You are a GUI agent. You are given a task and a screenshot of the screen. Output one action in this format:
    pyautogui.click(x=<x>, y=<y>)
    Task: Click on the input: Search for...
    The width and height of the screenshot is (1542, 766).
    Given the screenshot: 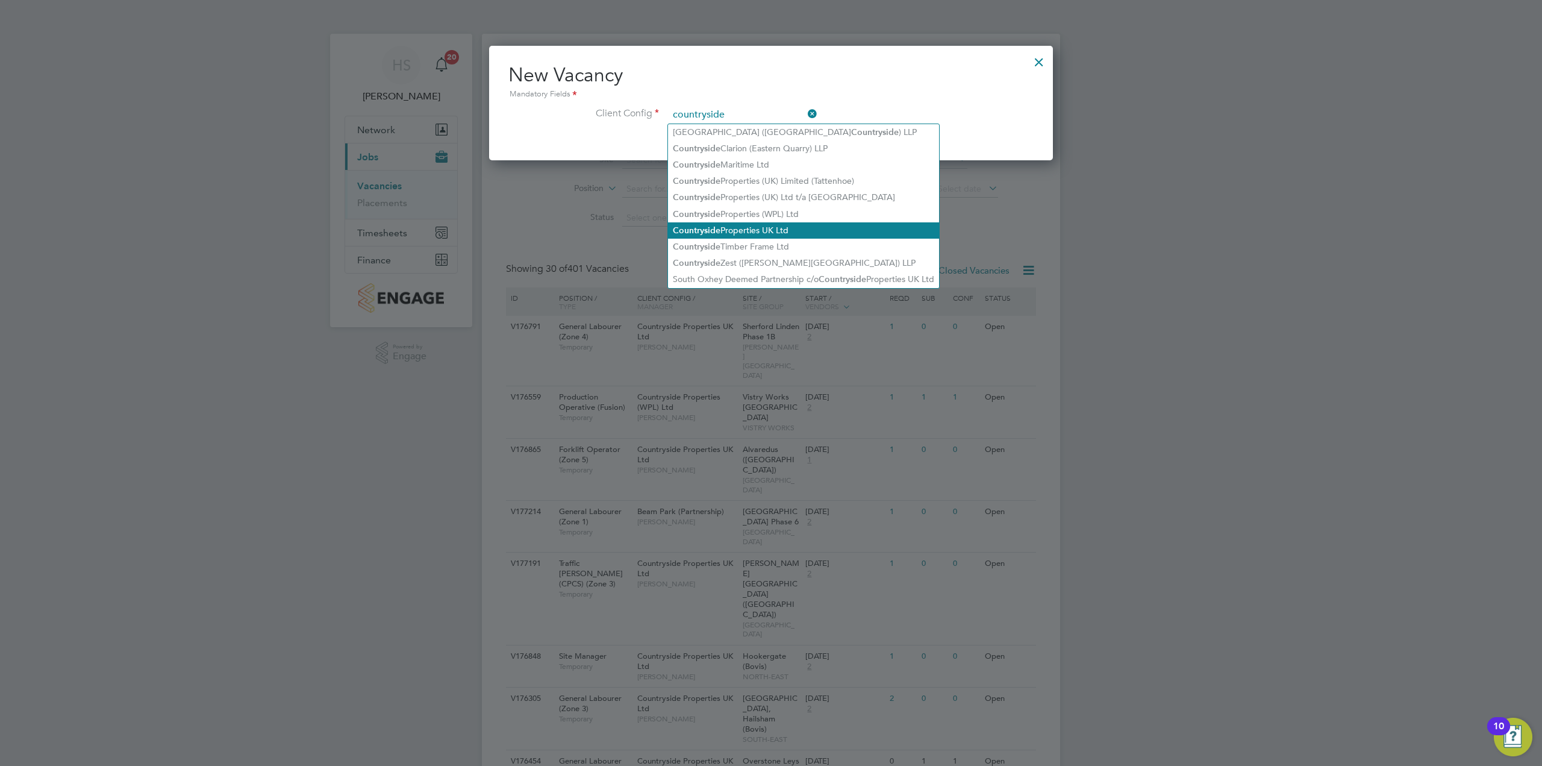 What is the action you would take?
    pyautogui.click(x=743, y=115)
    